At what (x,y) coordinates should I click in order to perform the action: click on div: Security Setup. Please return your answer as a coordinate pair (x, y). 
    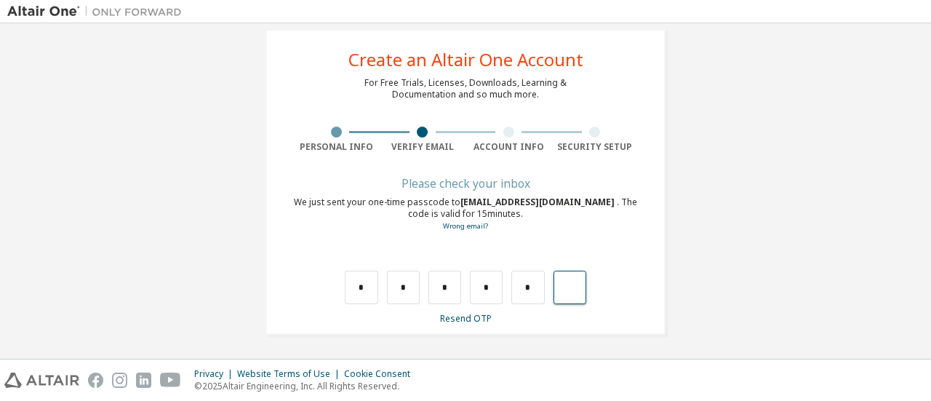
    Looking at the image, I should click on (595, 147).